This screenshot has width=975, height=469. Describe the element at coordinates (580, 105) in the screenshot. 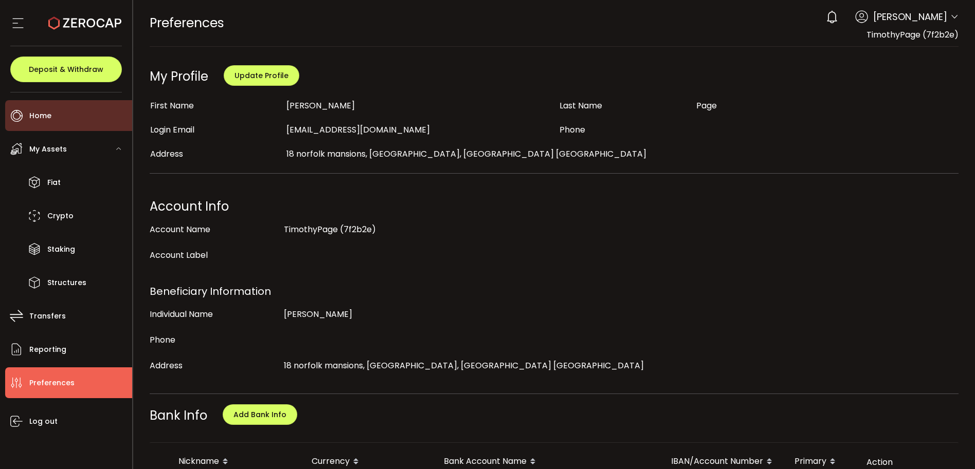

I see `span: Last Name` at that location.